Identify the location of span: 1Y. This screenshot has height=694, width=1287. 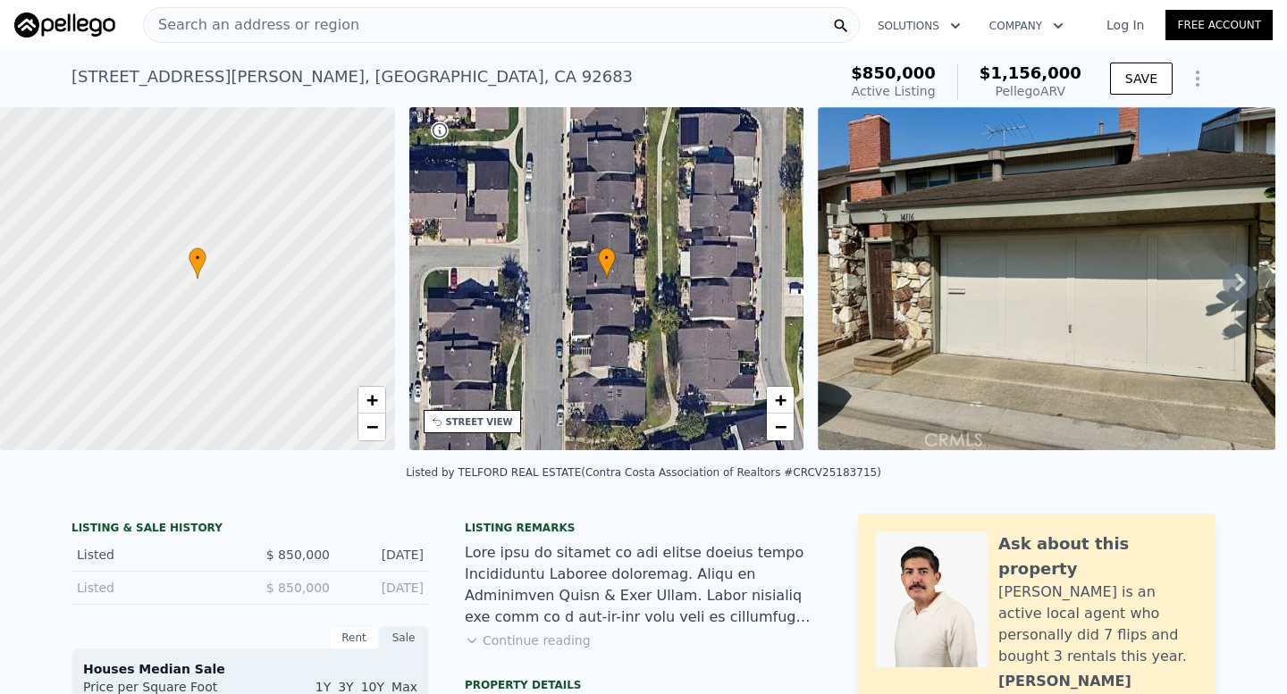
(323, 687).